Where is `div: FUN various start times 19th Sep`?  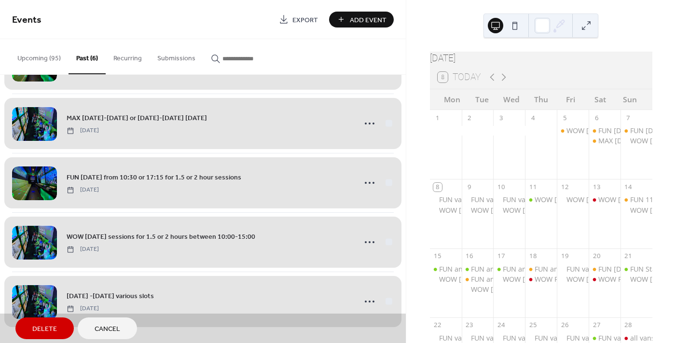
div: FUN various start times 19th Sep is located at coordinates (573, 269).